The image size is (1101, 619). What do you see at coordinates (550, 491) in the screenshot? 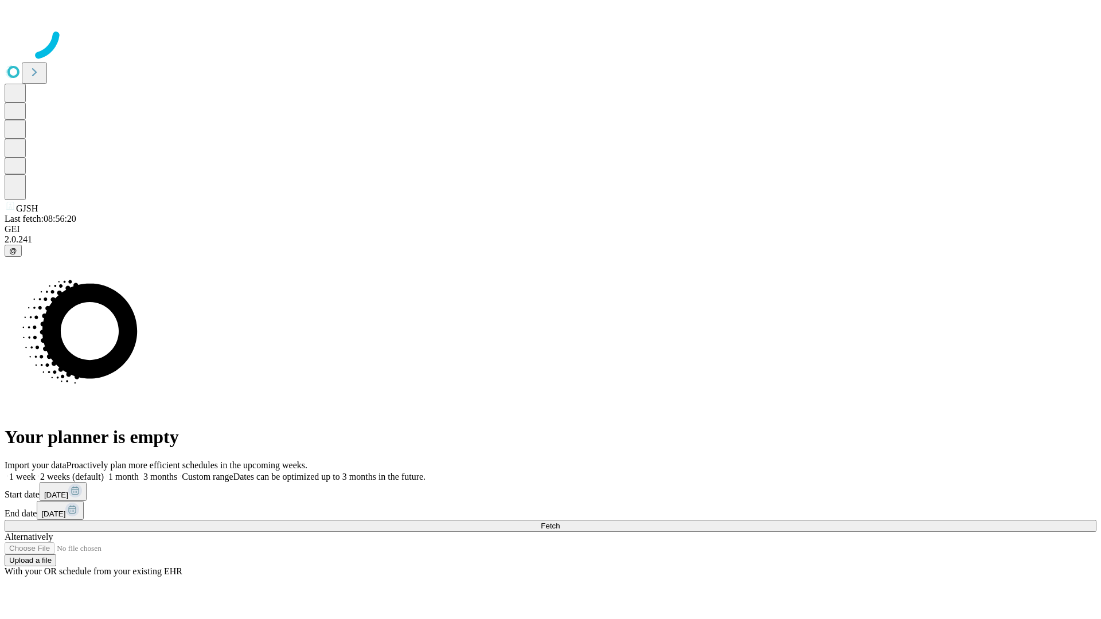
I see `div: Start date` at bounding box center [550, 491].